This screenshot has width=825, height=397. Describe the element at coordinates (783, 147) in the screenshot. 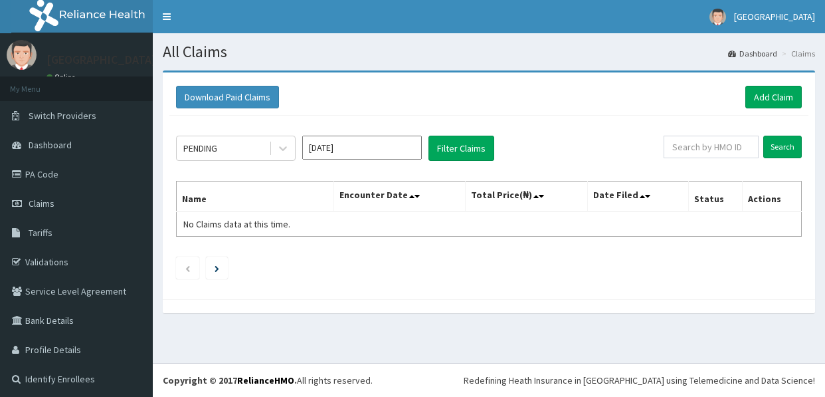

I see `input: Search` at that location.